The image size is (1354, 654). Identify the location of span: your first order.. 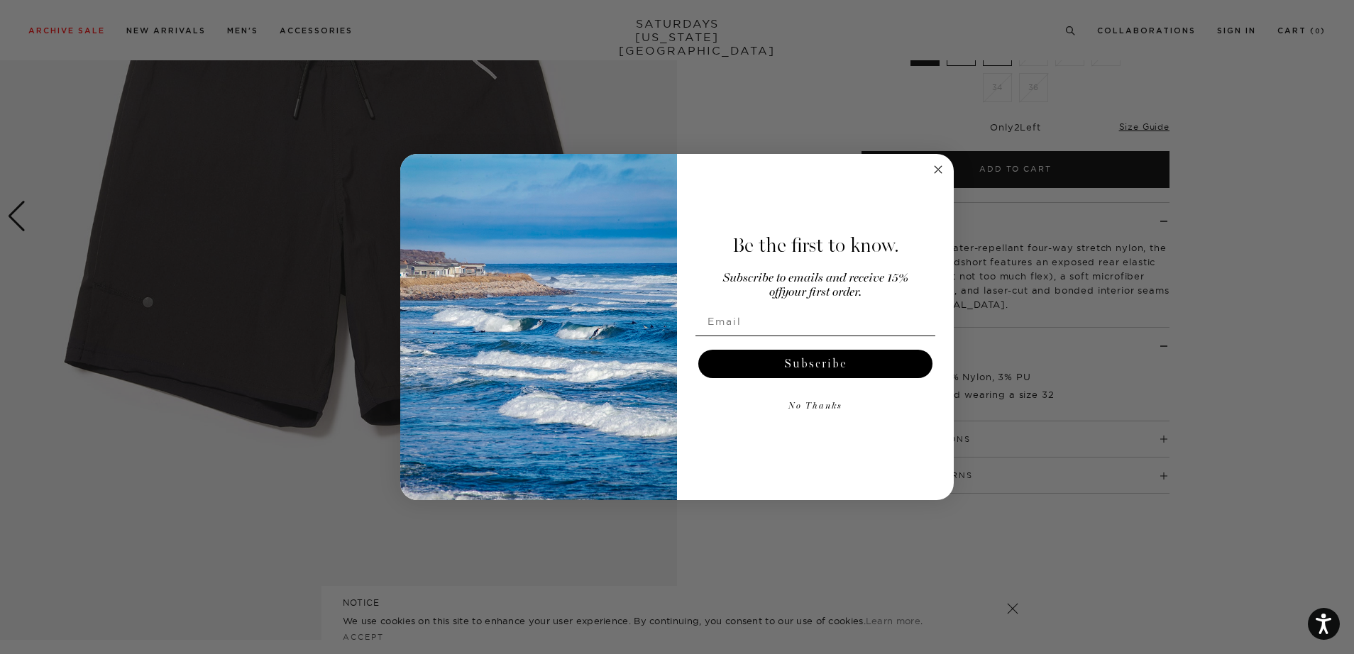
(821, 292).